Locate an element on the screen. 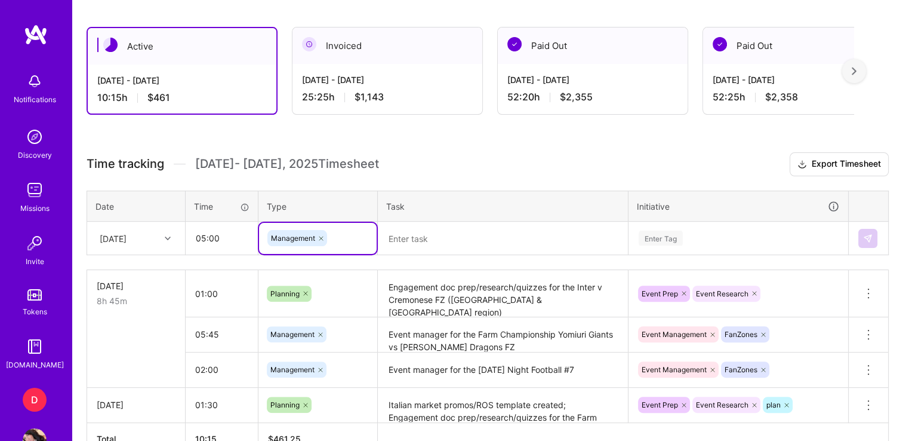  img: Active is located at coordinates (110, 45).